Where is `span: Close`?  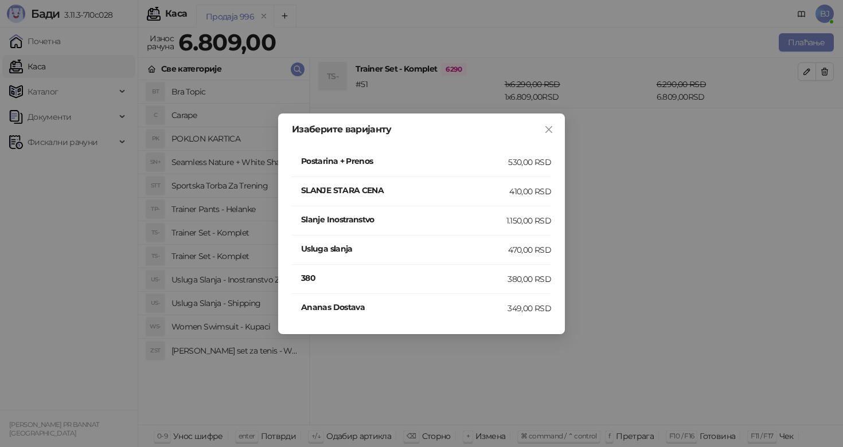
span: Close is located at coordinates (549, 130).